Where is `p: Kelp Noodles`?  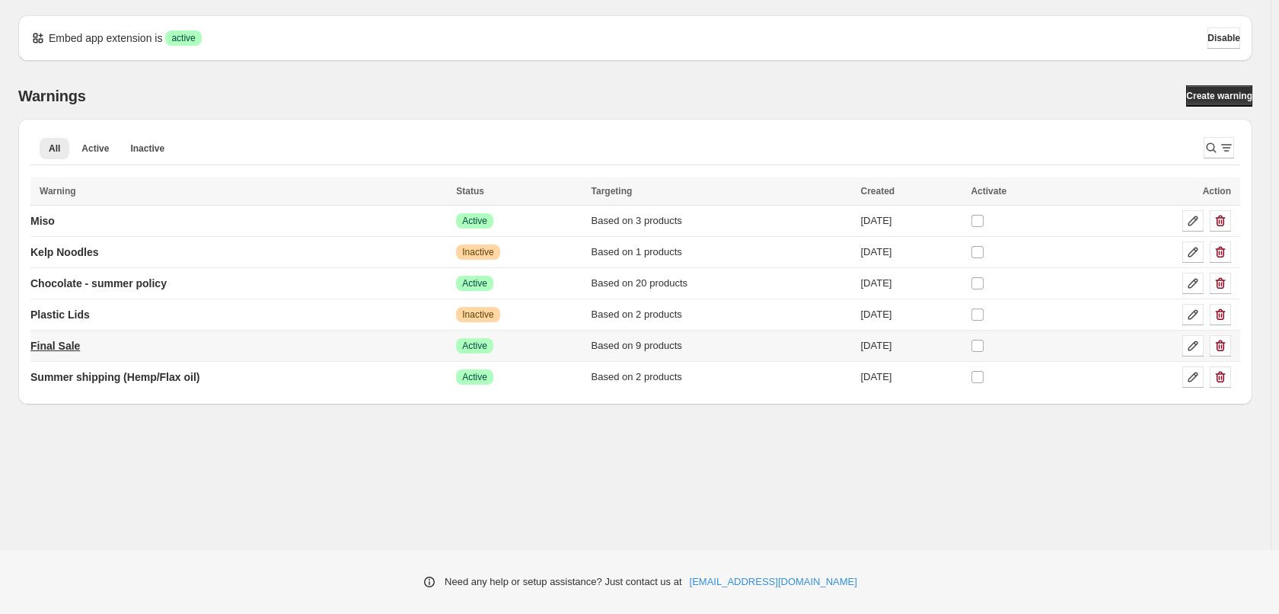
p: Kelp Noodles is located at coordinates (64, 252).